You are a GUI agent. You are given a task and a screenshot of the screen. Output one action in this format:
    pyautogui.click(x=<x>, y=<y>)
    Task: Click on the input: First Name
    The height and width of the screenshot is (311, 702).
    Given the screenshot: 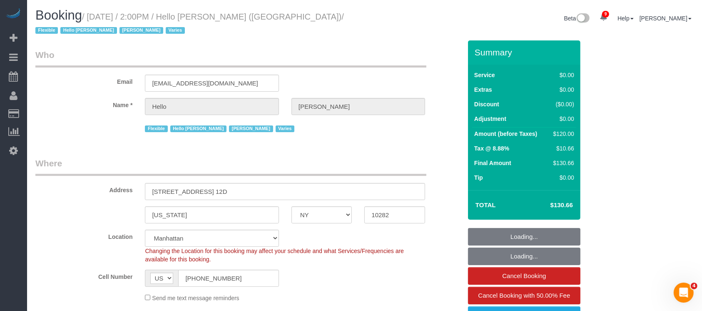 What is the action you would take?
    pyautogui.click(x=211, y=106)
    